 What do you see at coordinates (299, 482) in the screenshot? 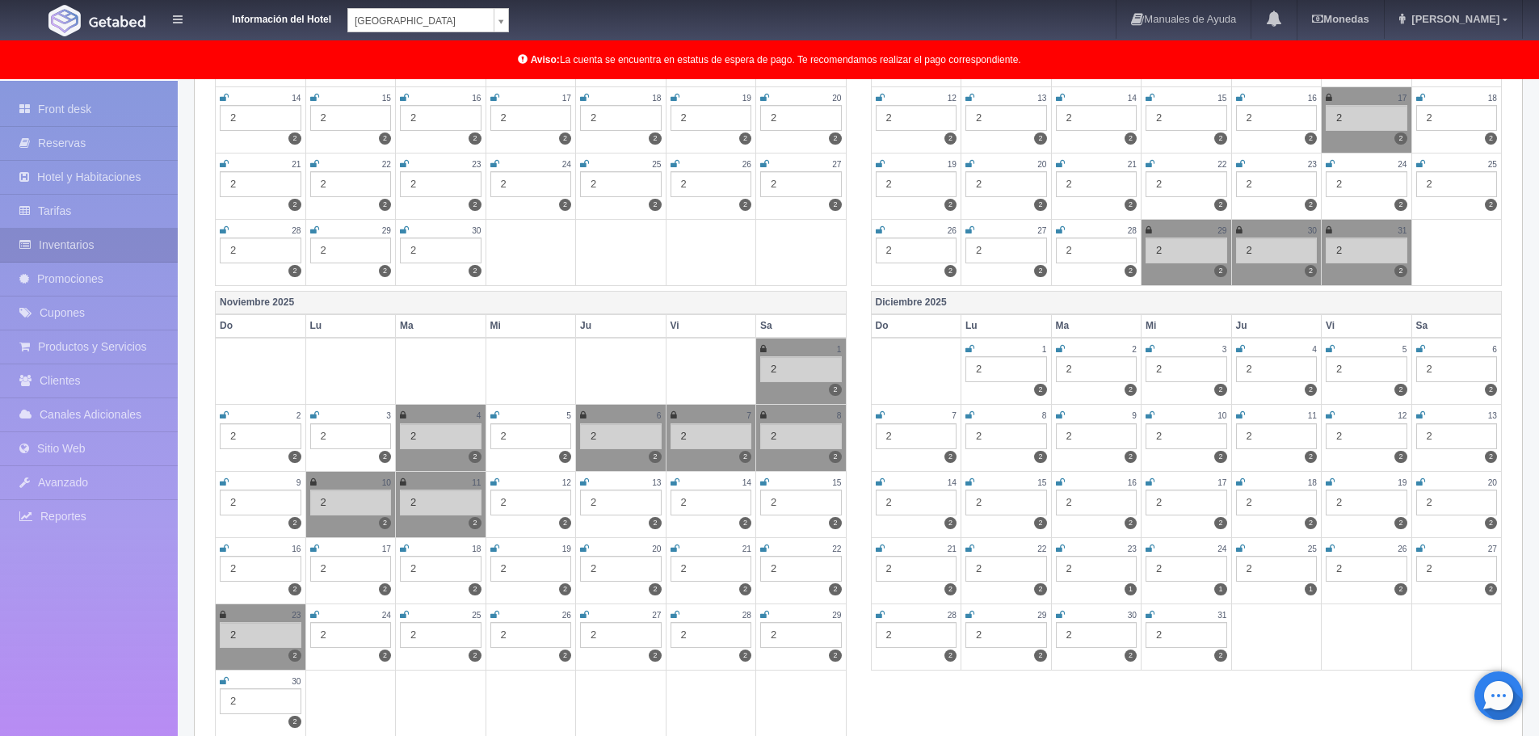
I see `small: 9` at bounding box center [299, 482].